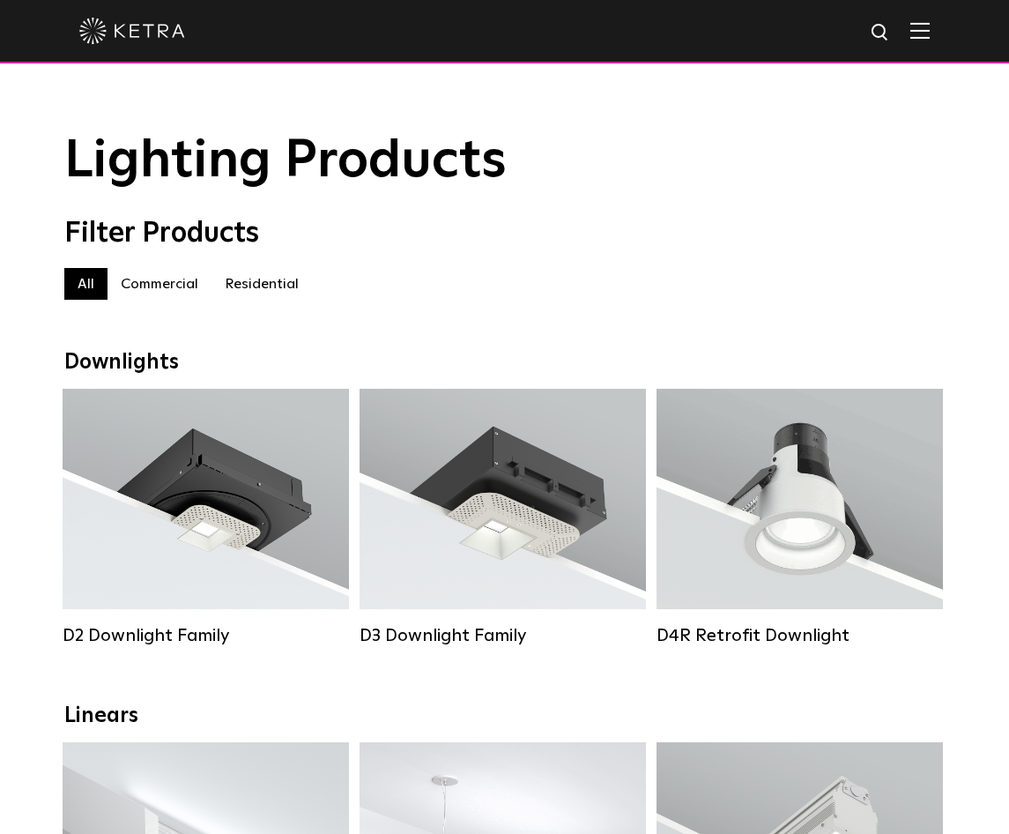 The width and height of the screenshot is (1009, 834). I want to click on div: Filter Products, so click(505, 234).